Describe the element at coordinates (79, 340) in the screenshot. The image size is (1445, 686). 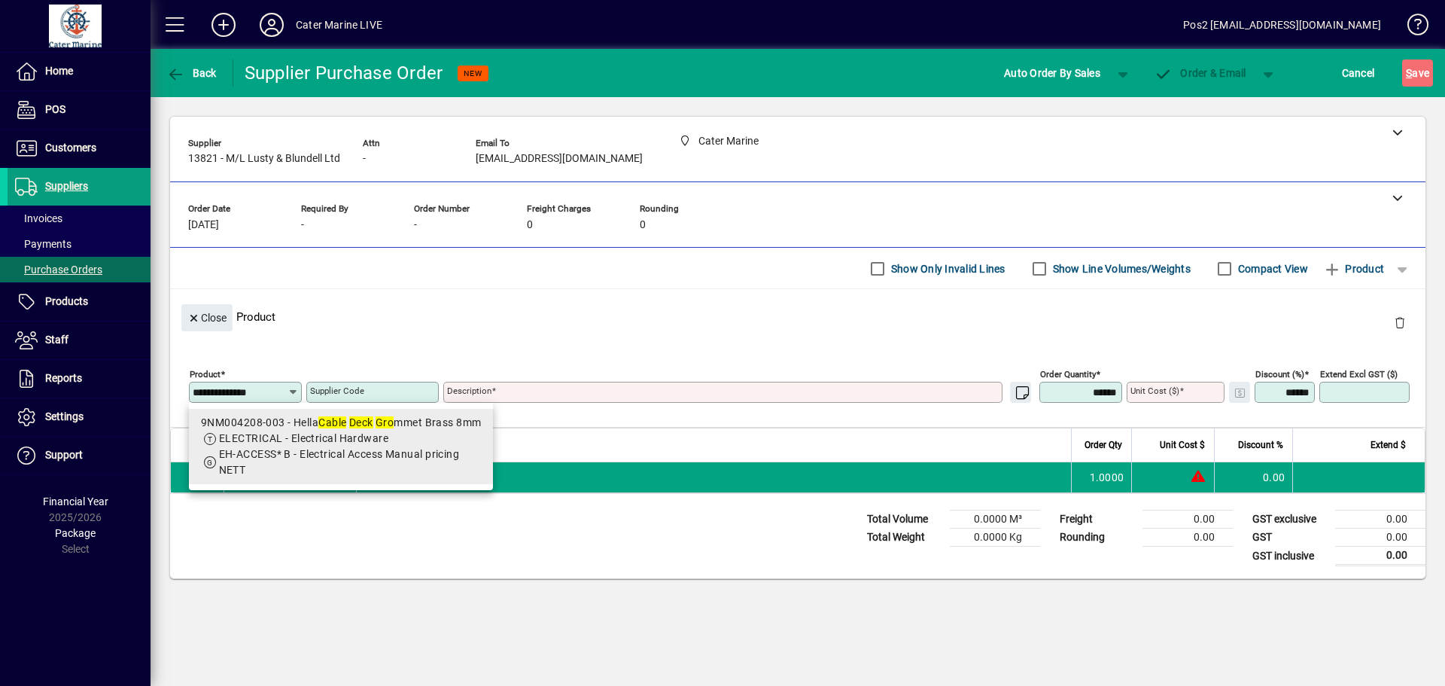
I see `a: Staff` at that location.